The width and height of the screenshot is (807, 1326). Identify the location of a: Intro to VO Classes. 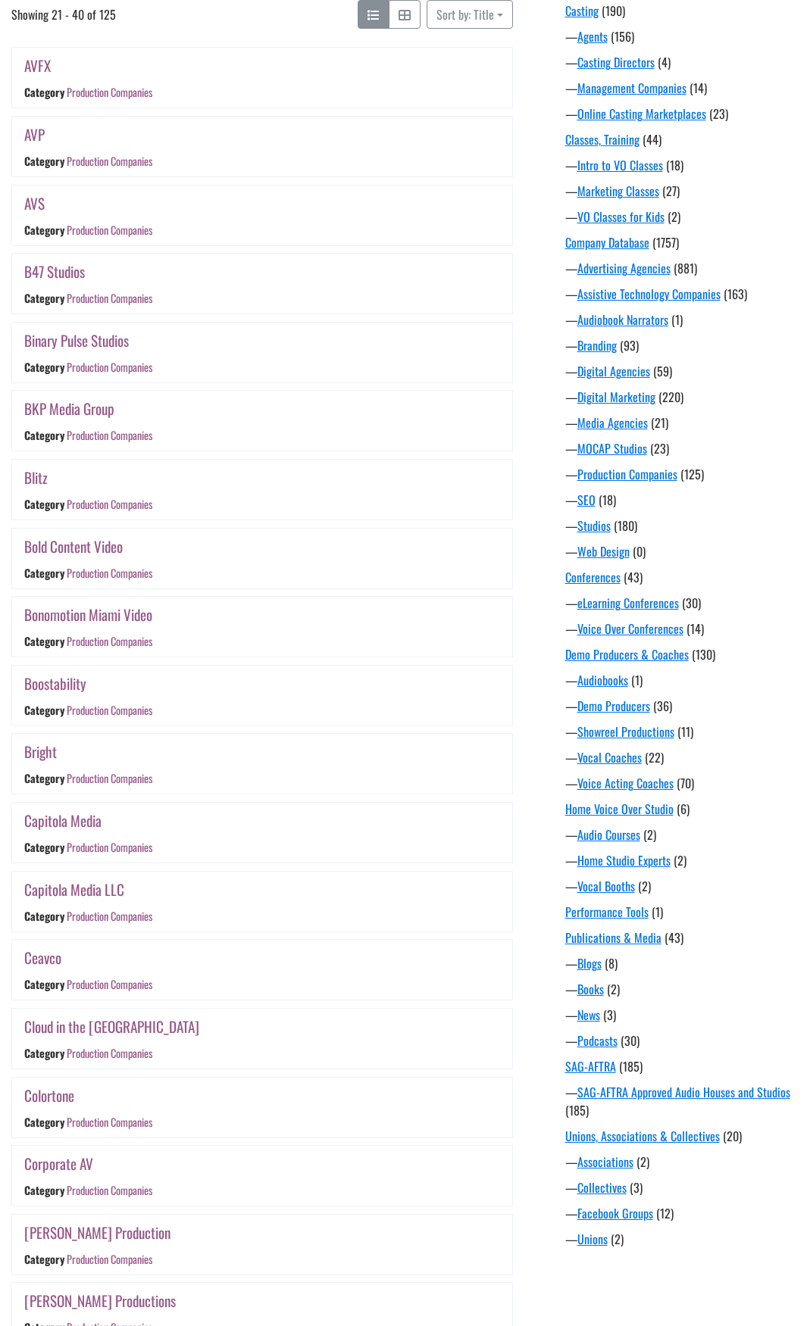
(620, 165).